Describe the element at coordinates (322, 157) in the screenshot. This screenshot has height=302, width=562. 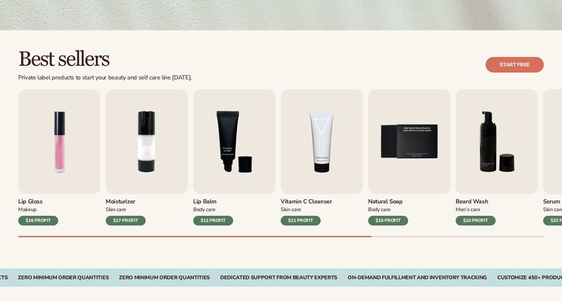
I see `a: 4 / 9` at that location.